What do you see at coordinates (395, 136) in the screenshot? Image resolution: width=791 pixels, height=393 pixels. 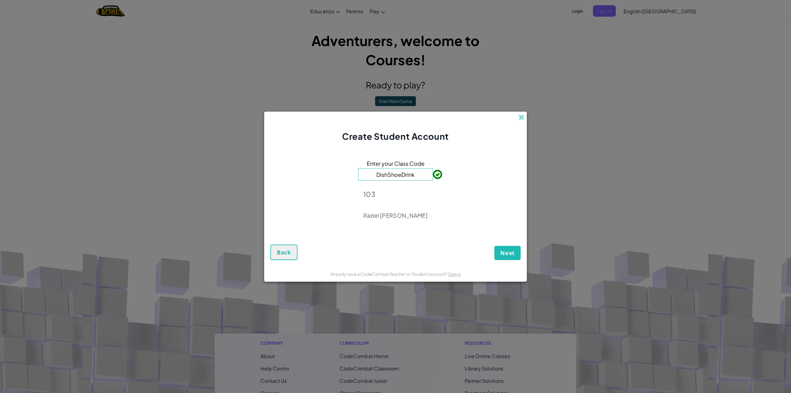 I see `span: Create Student Account` at bounding box center [395, 136].